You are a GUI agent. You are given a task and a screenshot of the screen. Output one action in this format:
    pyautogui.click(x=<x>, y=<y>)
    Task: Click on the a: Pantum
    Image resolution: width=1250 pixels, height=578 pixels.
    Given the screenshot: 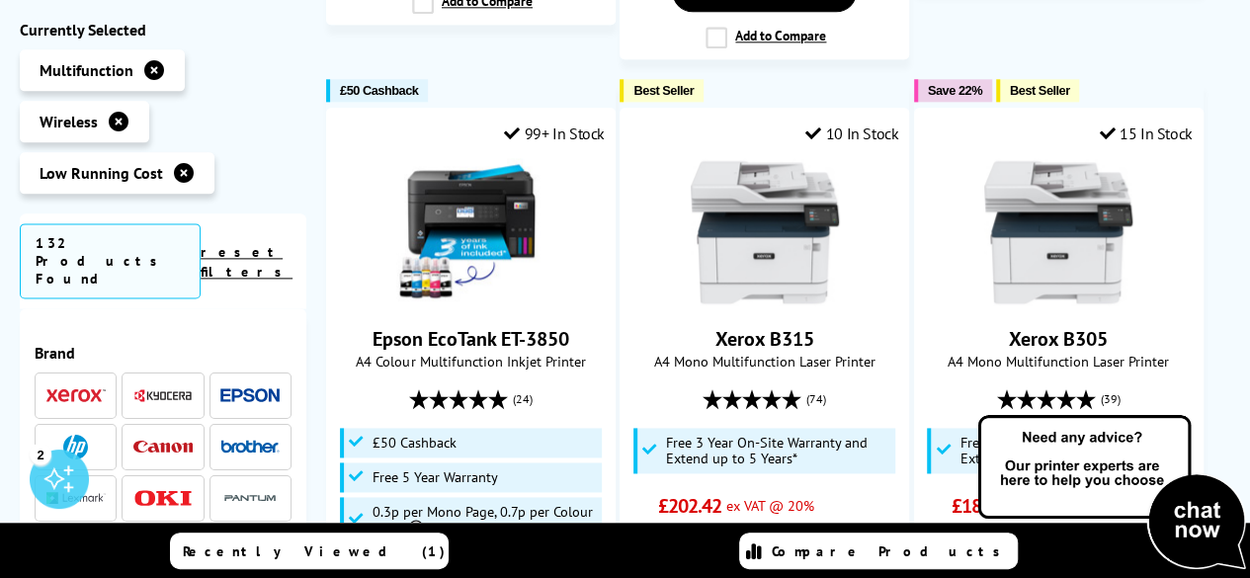 What is the action you would take?
    pyautogui.click(x=250, y=498)
    